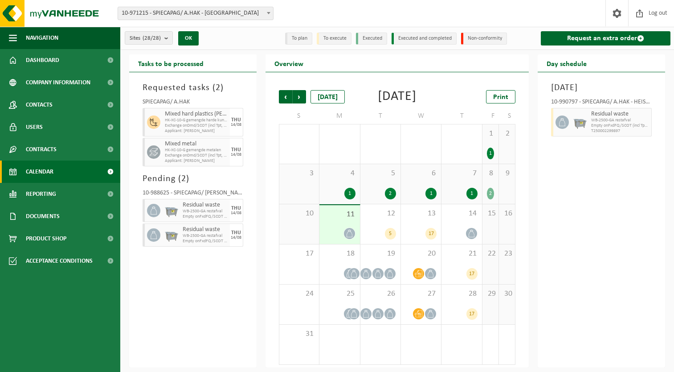  Describe the element at coordinates (34, 127) in the screenshot. I see `span: Users` at that location.